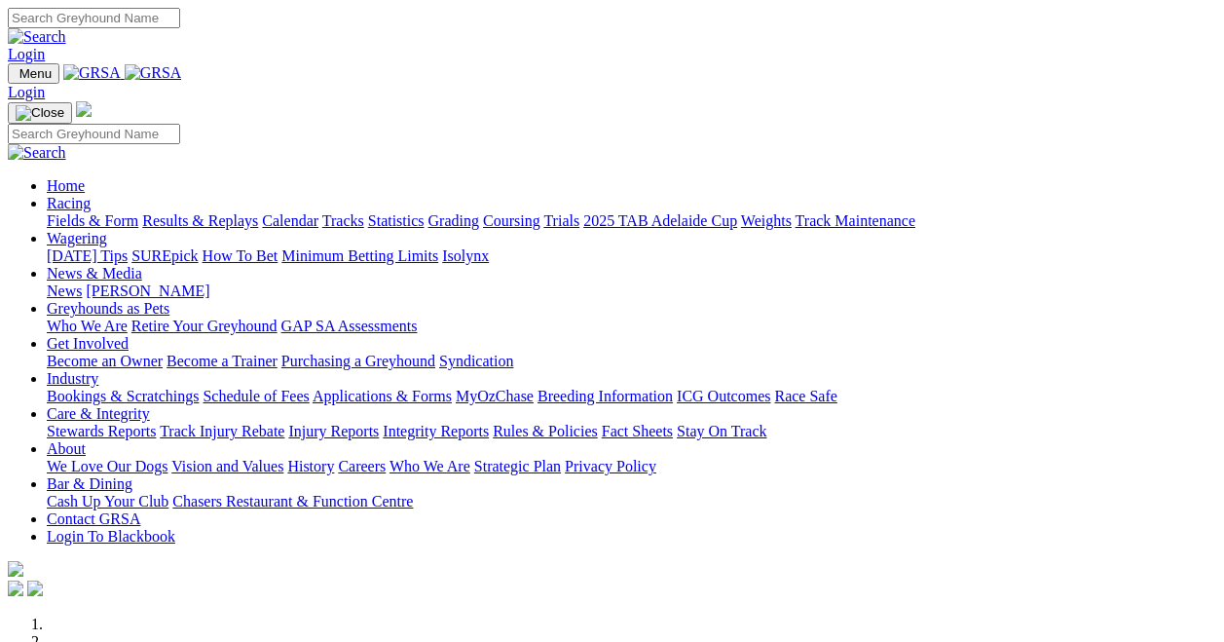 This screenshot has width=1224, height=642. What do you see at coordinates (35, 73) in the screenshot?
I see `span: Menu` at bounding box center [35, 73].